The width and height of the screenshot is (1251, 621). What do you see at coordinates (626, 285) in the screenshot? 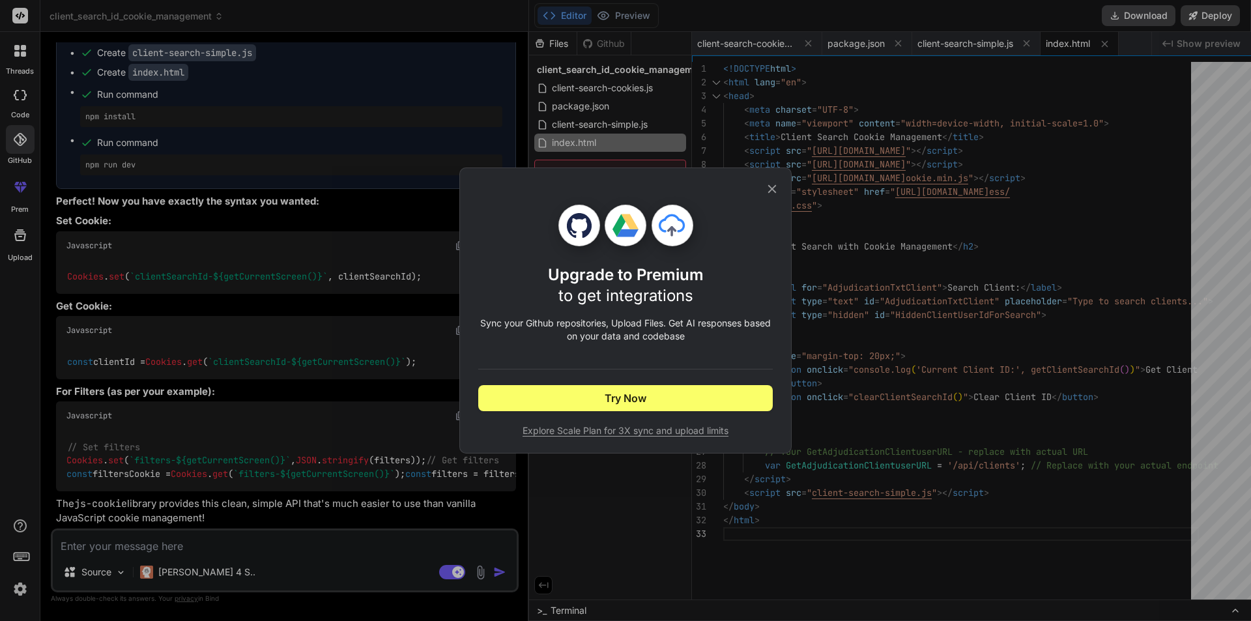
I see `h1: Upgrade to Premium` at bounding box center [626, 285].